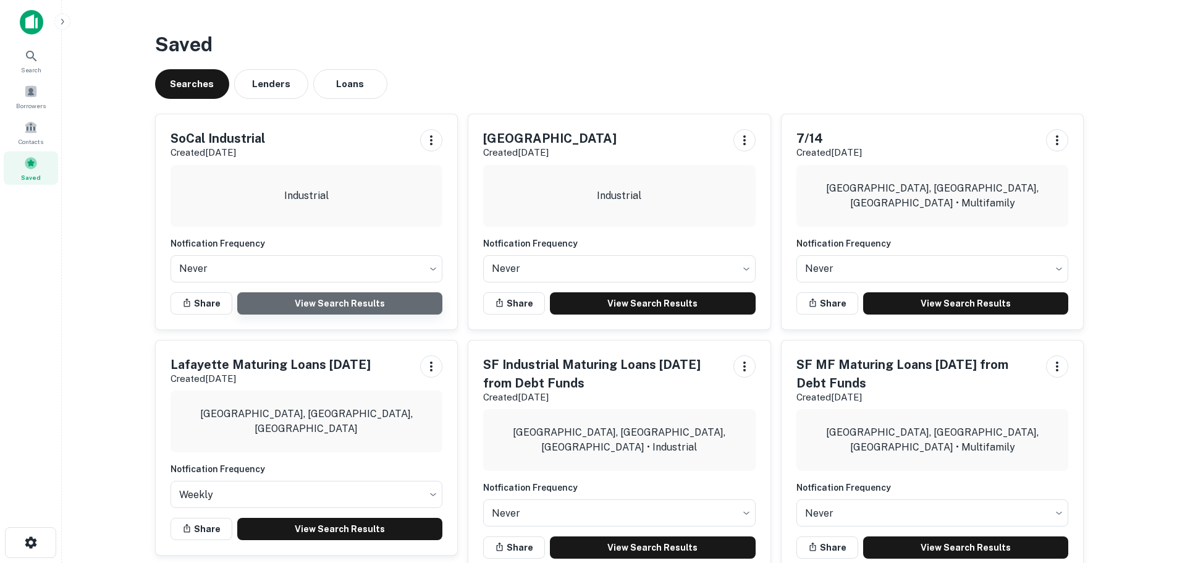 The width and height of the screenshot is (1177, 563). I want to click on span: Borrowers, so click(31, 106).